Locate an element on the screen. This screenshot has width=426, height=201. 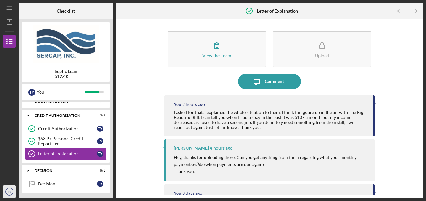
div: $12.4K is located at coordinates (66, 77).